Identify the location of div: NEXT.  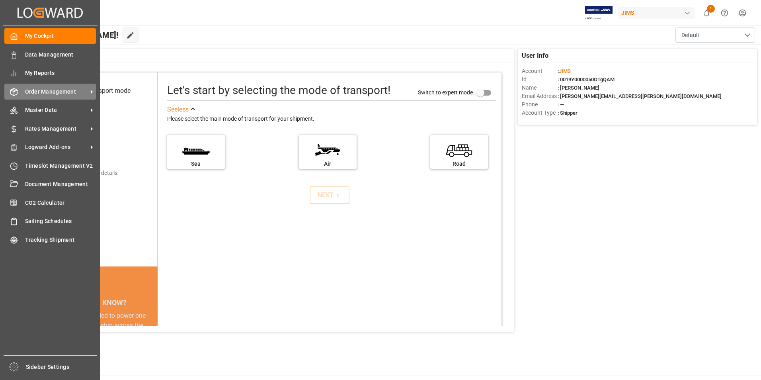
(330, 195).